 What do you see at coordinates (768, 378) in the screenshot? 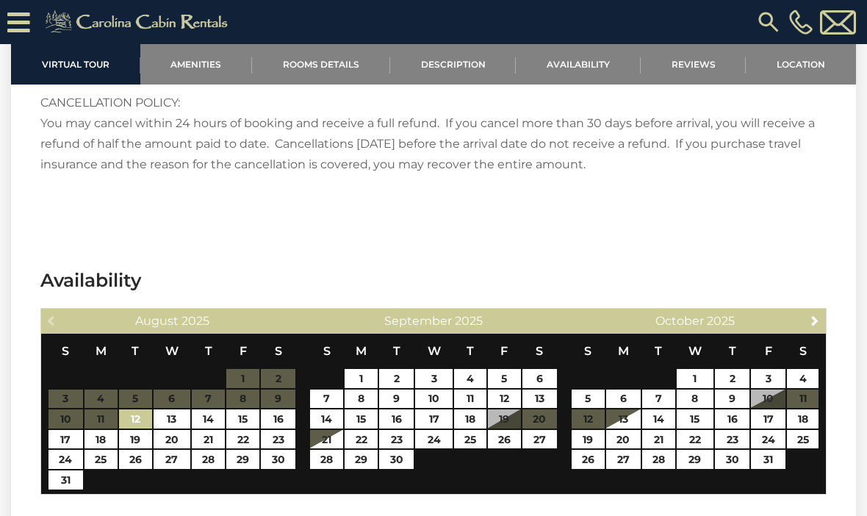
I see `a: 3` at bounding box center [768, 378].